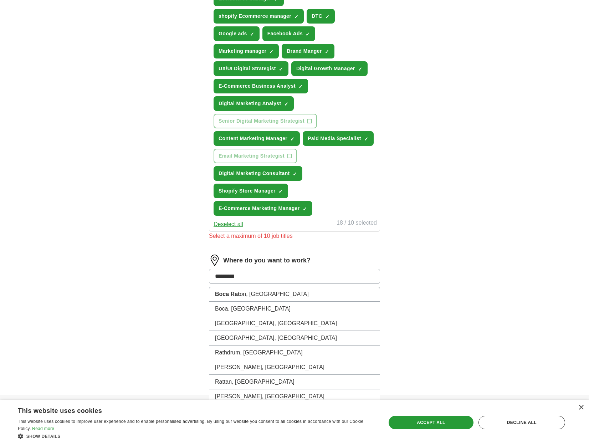 Image resolution: width=589 pixels, height=445 pixels. Describe the element at coordinates (289, 34) in the screenshot. I see `button: Facebook Ads✓` at that location.